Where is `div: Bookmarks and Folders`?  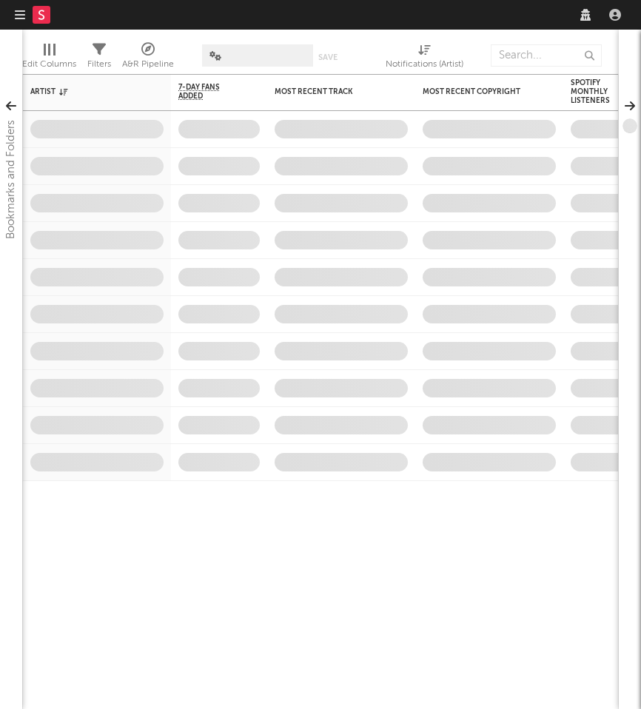 div: Bookmarks and Folders is located at coordinates (11, 179).